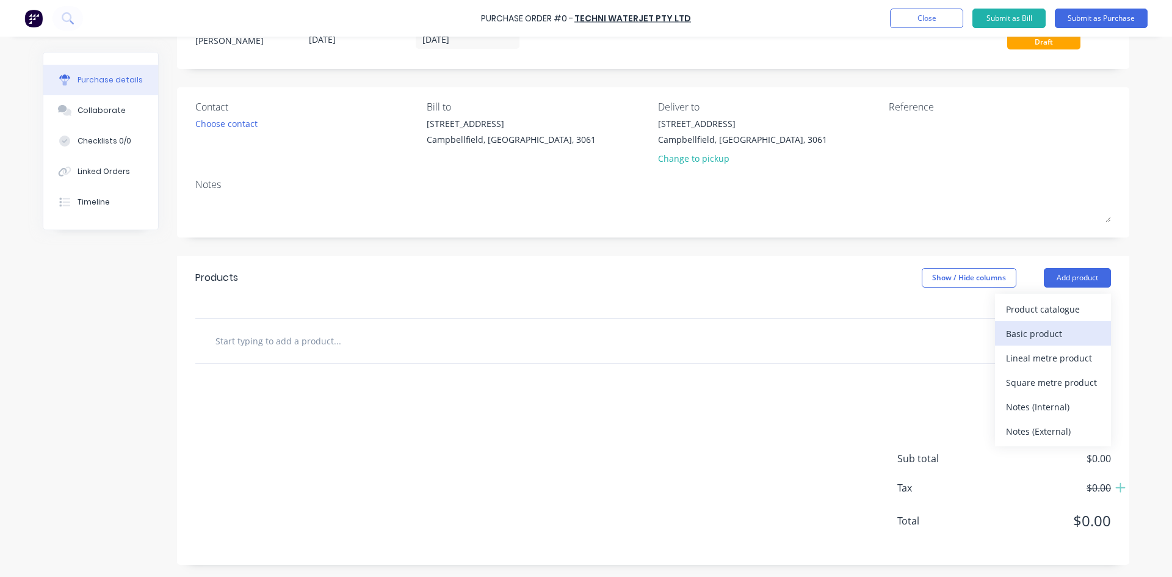 This screenshot has height=577, width=1172. I want to click on div: Lineal metre product, so click(1053, 358).